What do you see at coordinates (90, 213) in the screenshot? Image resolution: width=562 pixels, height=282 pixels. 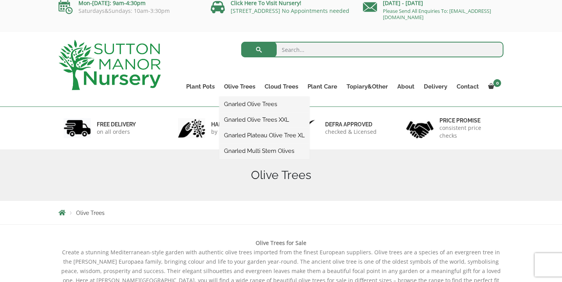 I see `span: Olive Trees` at bounding box center [90, 213].